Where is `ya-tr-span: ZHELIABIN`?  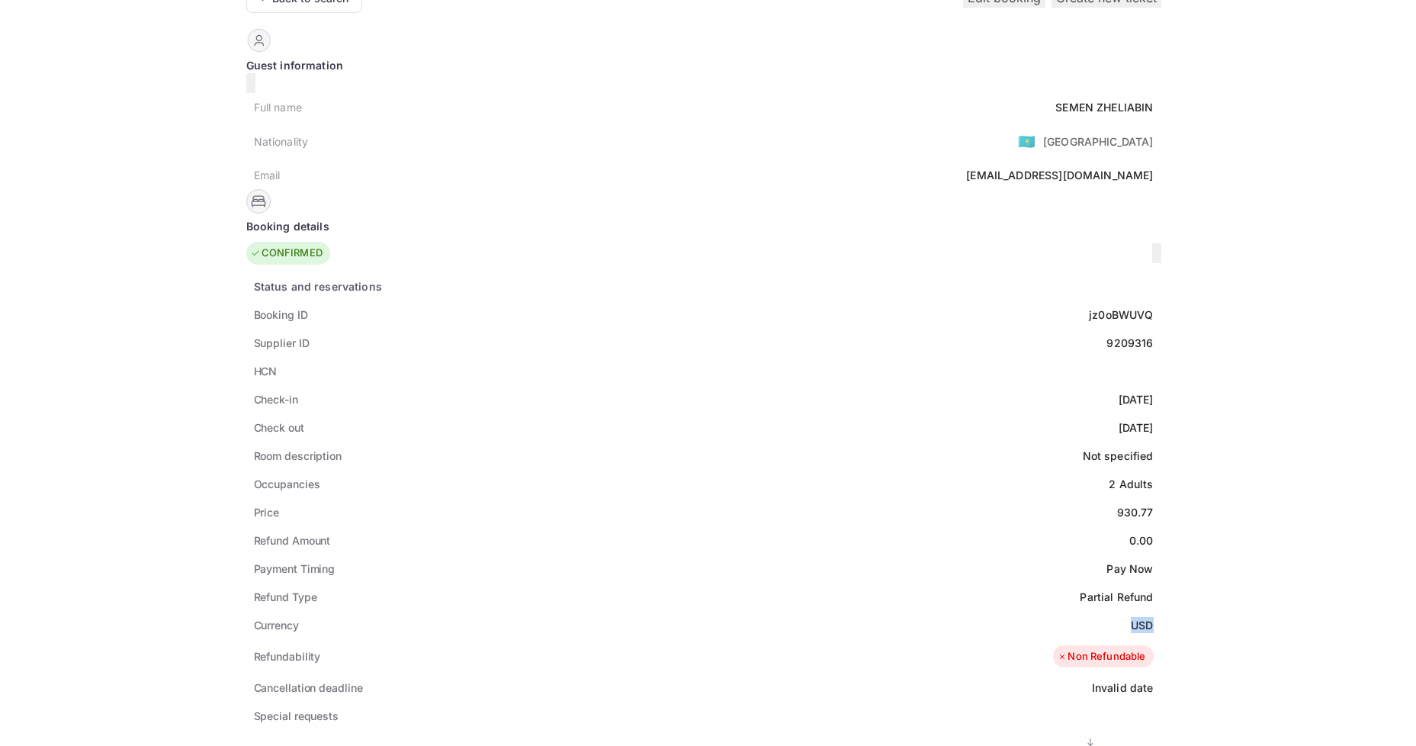
ya-tr-span: ZHELIABIN is located at coordinates (1125, 107).